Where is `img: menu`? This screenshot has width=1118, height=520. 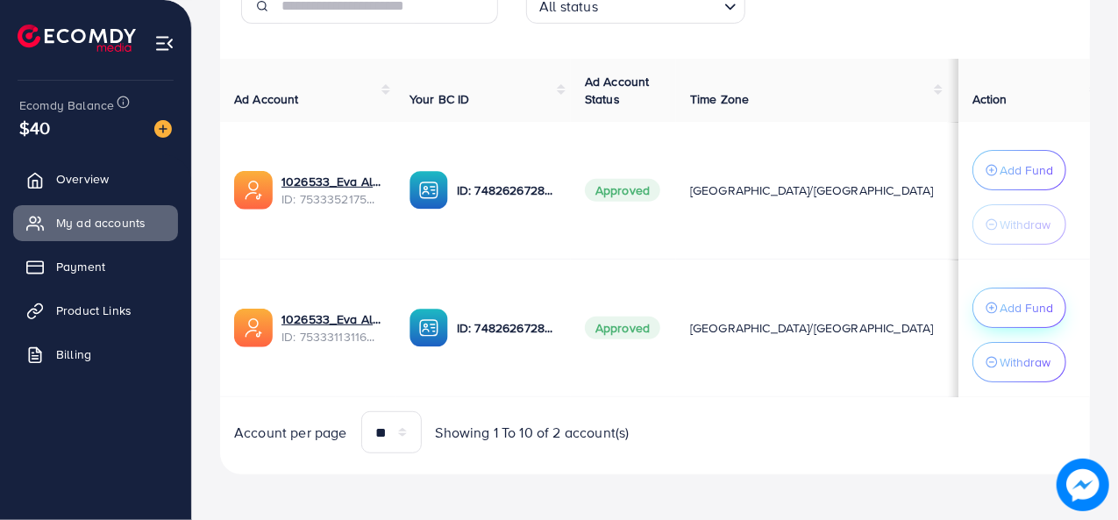 img: menu is located at coordinates (164, 43).